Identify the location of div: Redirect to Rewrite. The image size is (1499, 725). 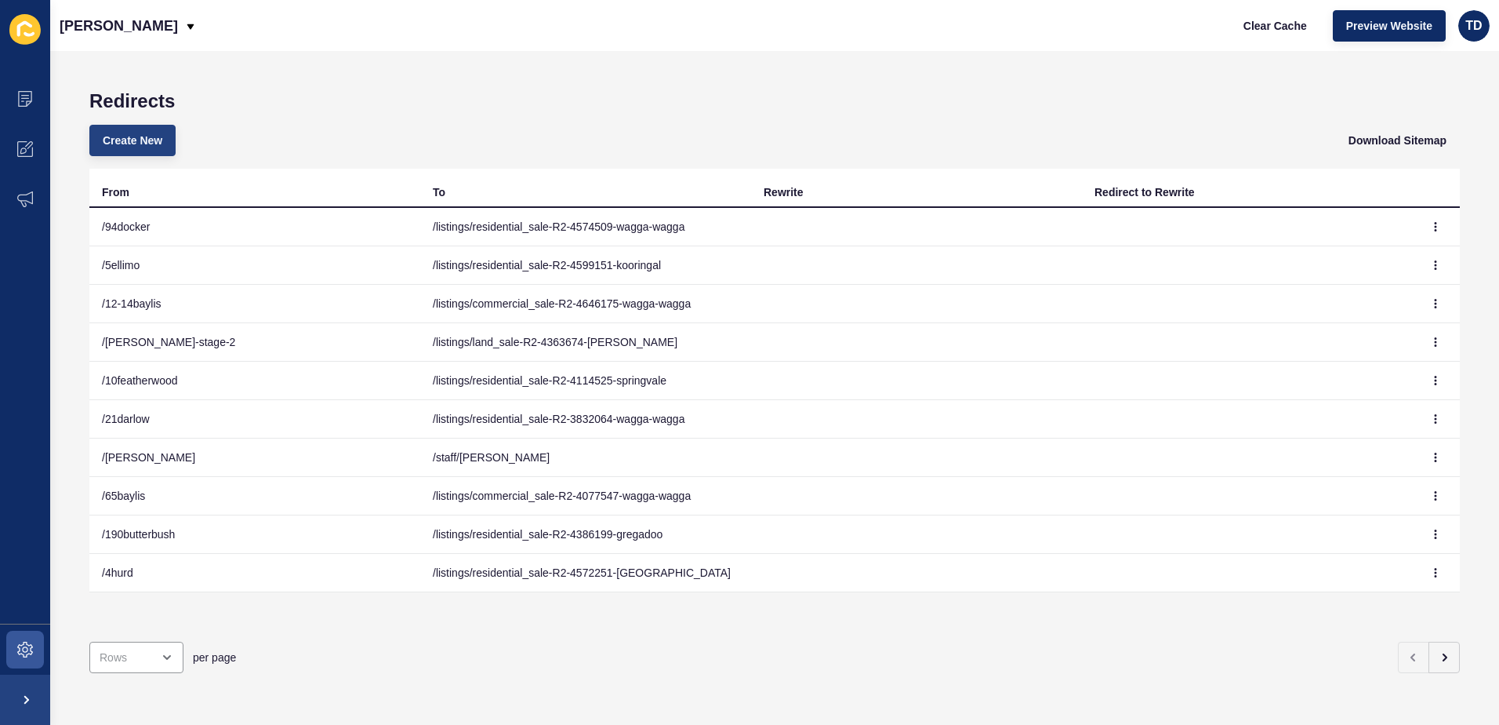
(1145, 192).